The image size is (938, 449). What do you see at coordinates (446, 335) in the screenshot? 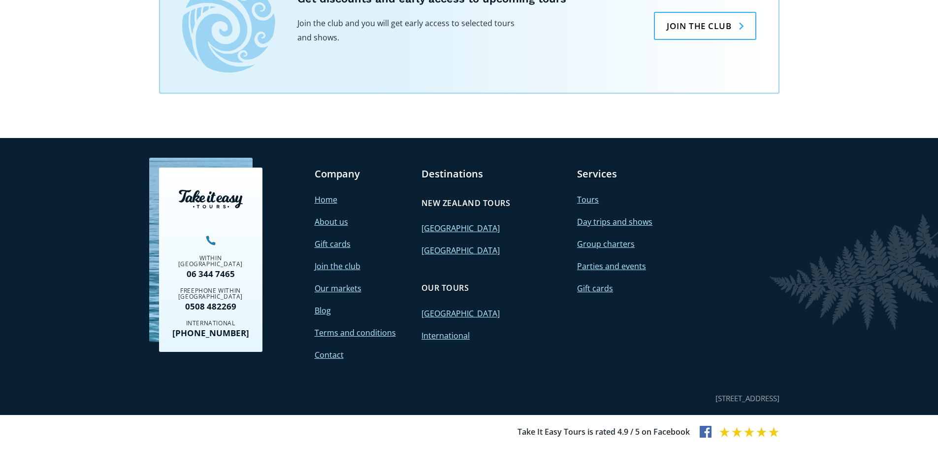
I see `a: International` at bounding box center [446, 335].